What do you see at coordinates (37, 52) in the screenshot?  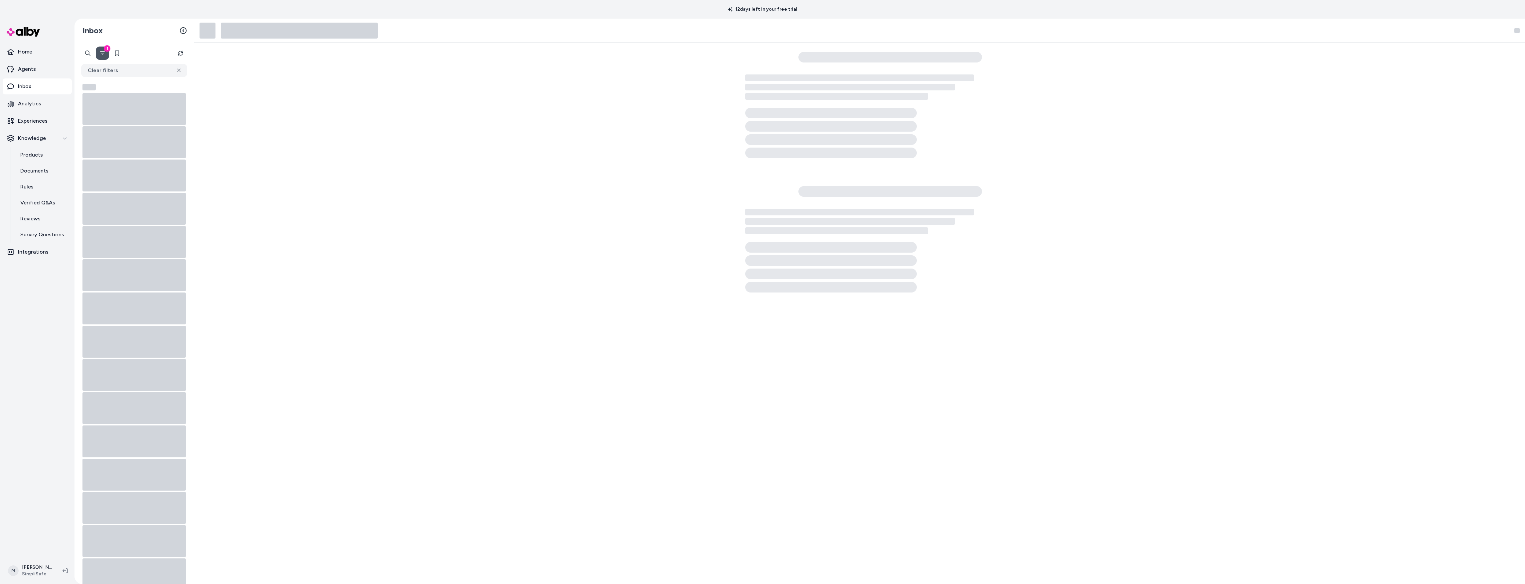 I see `a: Home` at bounding box center [37, 52].